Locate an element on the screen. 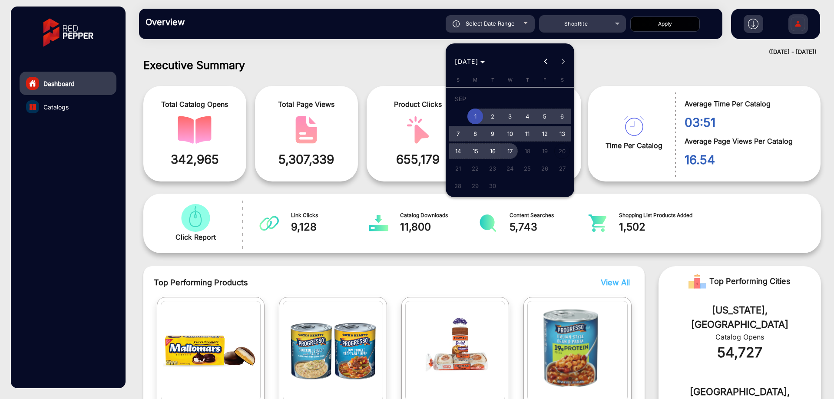  span: 25 is located at coordinates (527, 169).